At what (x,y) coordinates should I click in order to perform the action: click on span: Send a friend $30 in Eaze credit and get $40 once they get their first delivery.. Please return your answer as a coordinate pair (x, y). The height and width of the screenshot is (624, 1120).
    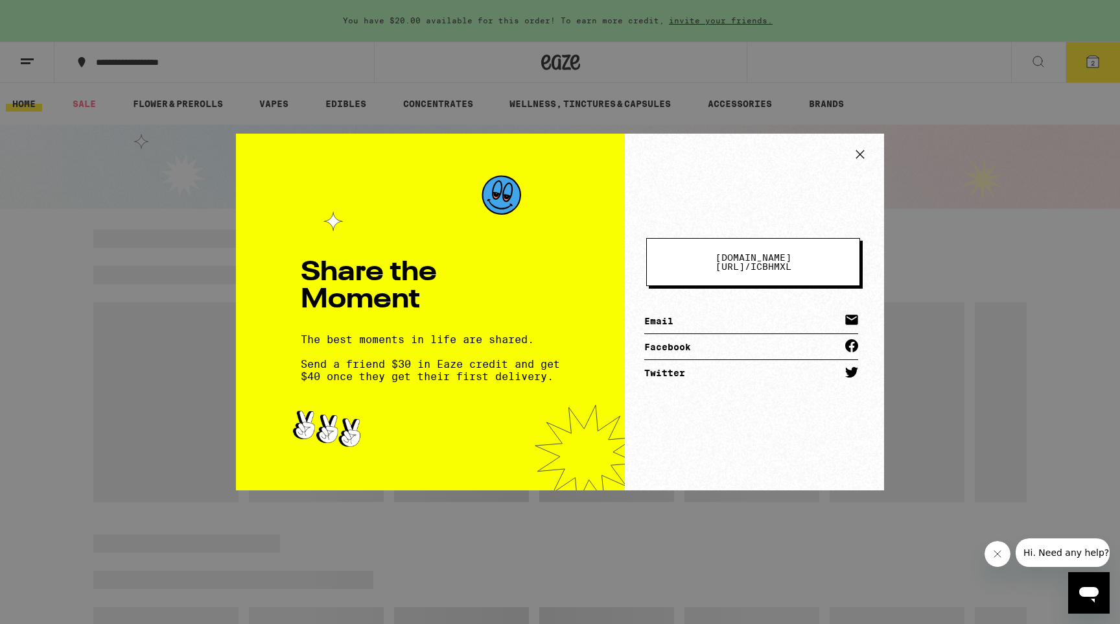
    Looking at the image, I should click on (430, 370).